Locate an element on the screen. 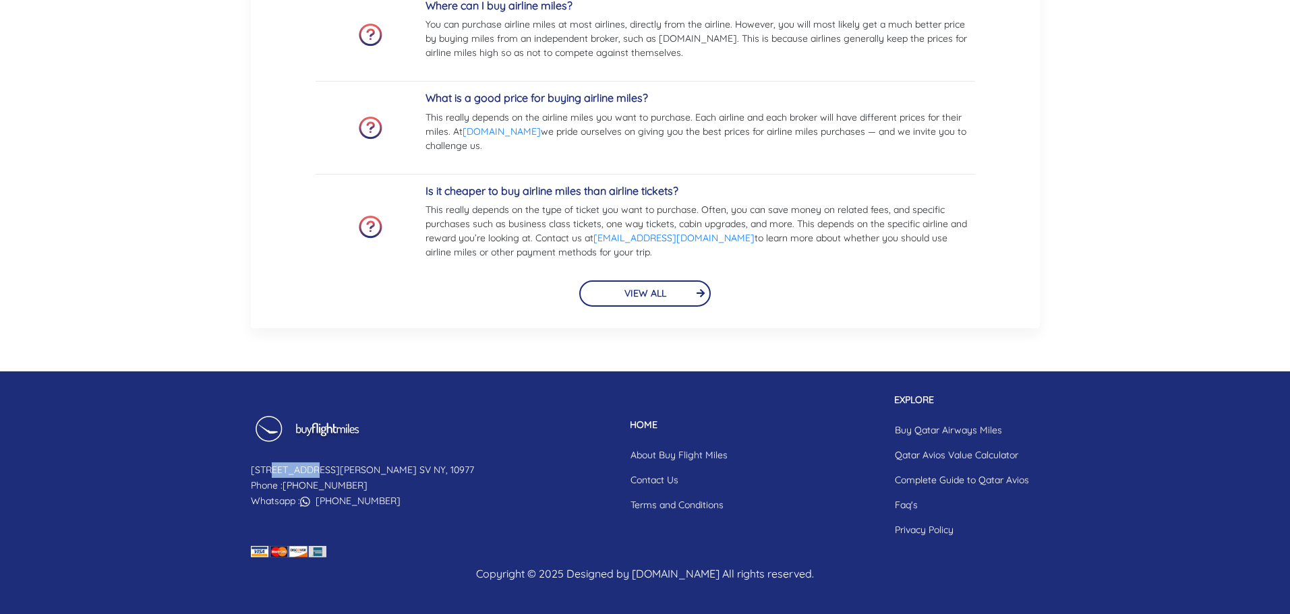 Image resolution: width=1290 pixels, height=614 pixels. p: This really depends on the airline miles you want to purchase. Each airline and each broker will ... is located at coordinates (700, 131).